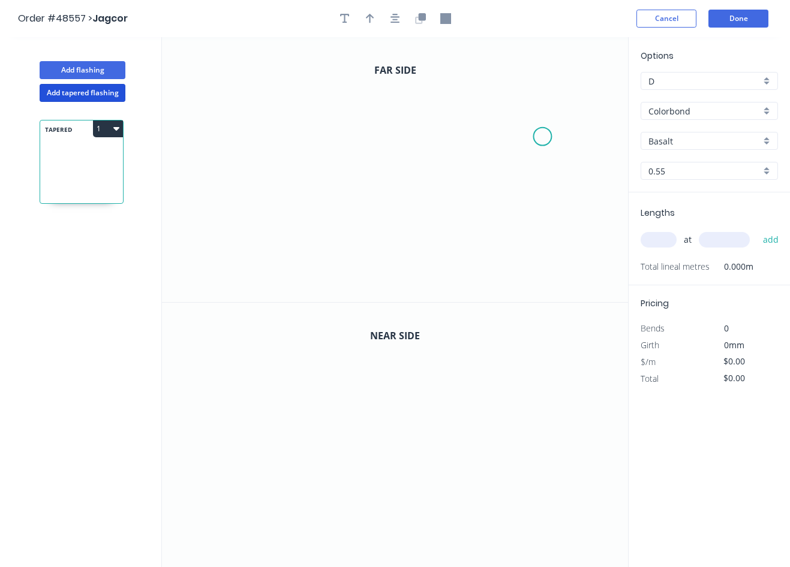 The width and height of the screenshot is (790, 567). Describe the element at coordinates (395, 170) in the screenshot. I see `svg: 0` at that location.